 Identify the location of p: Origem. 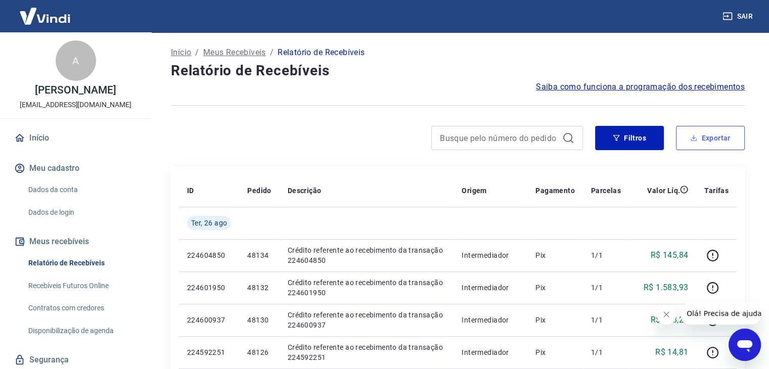
(474, 191).